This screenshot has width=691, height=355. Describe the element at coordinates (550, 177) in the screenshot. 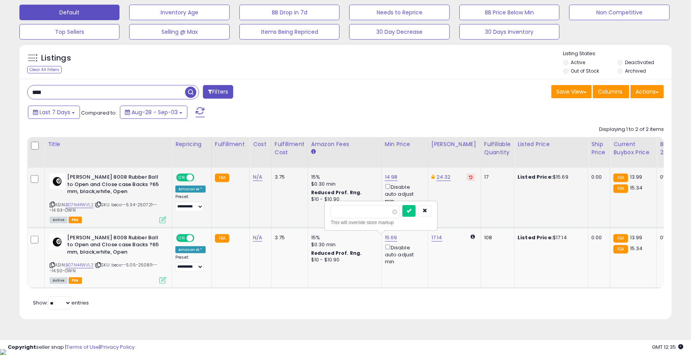

I see `div: $15.69` at that location.